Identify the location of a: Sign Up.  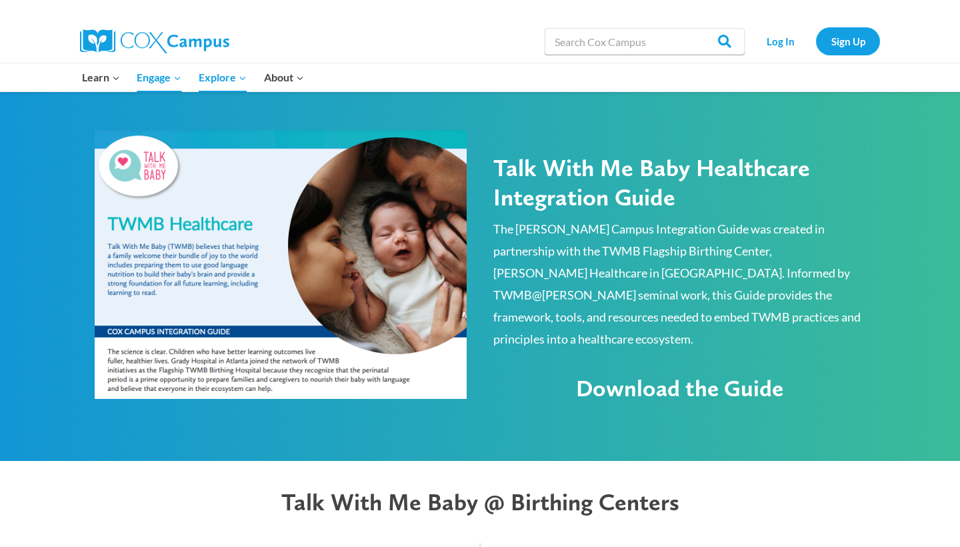
(848, 41).